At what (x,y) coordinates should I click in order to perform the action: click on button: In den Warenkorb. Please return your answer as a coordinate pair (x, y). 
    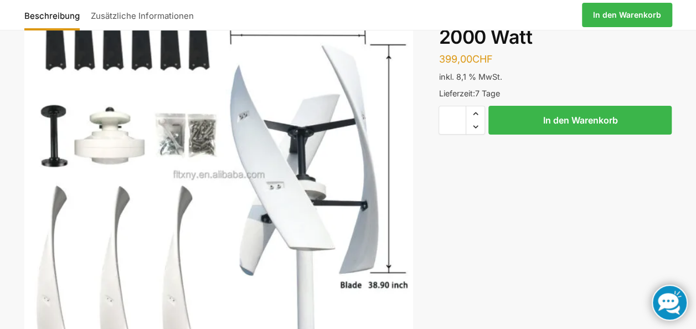
    Looking at the image, I should click on (580, 120).